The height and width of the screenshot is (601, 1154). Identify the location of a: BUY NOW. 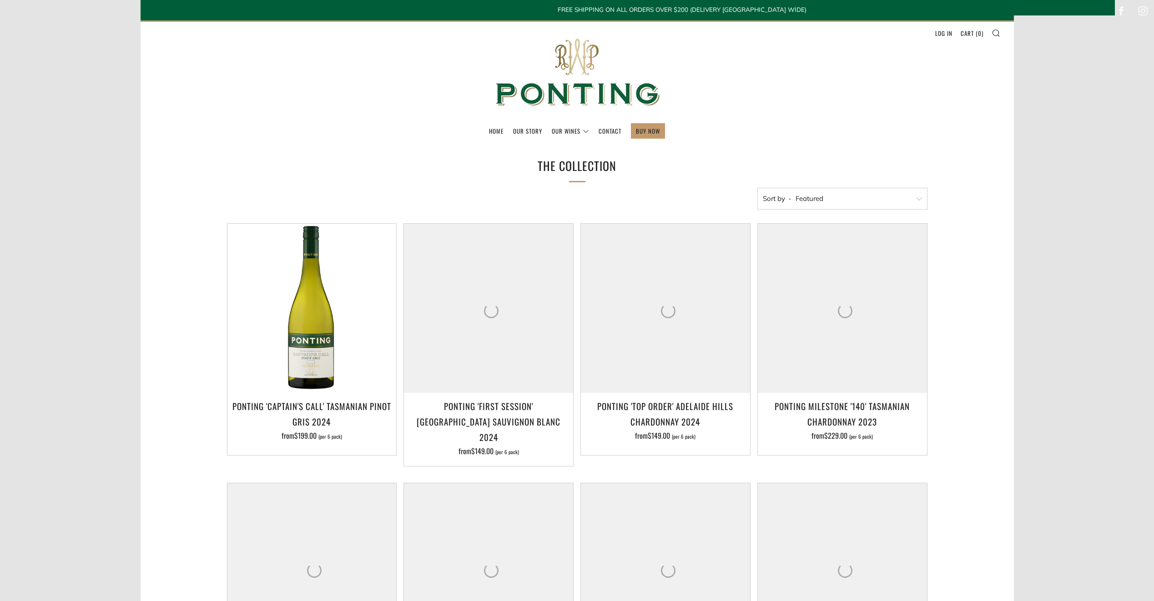
(648, 131).